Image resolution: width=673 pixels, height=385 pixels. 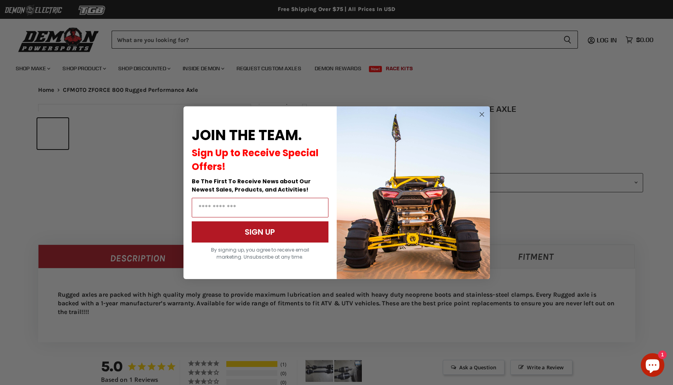 What do you see at coordinates (255, 160) in the screenshot?
I see `span: Sign Up to Receive Special Offers!` at bounding box center [255, 160].